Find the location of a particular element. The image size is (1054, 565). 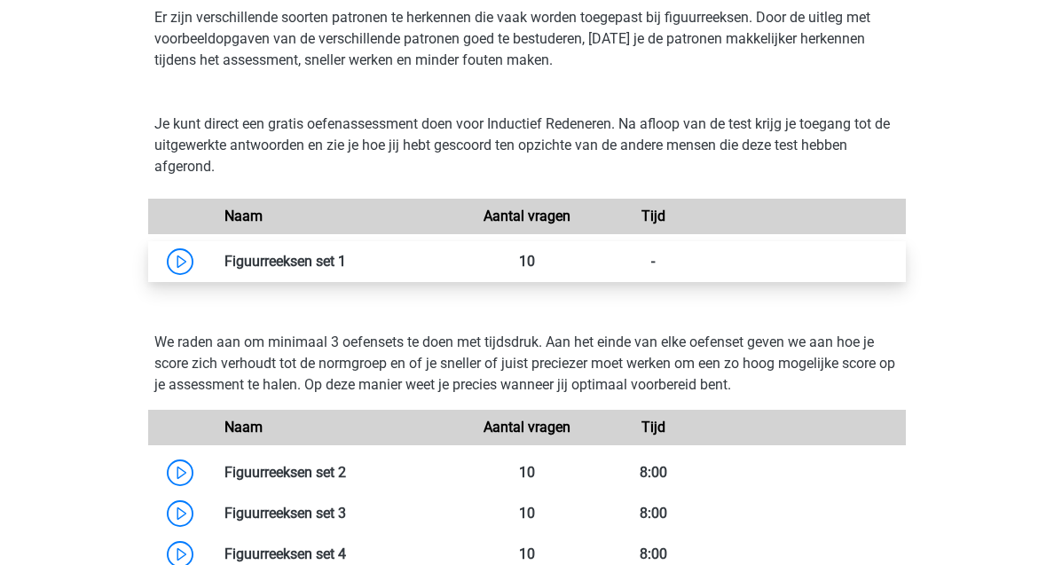

div: Figuurreeksen set 4 is located at coordinates (337, 554).